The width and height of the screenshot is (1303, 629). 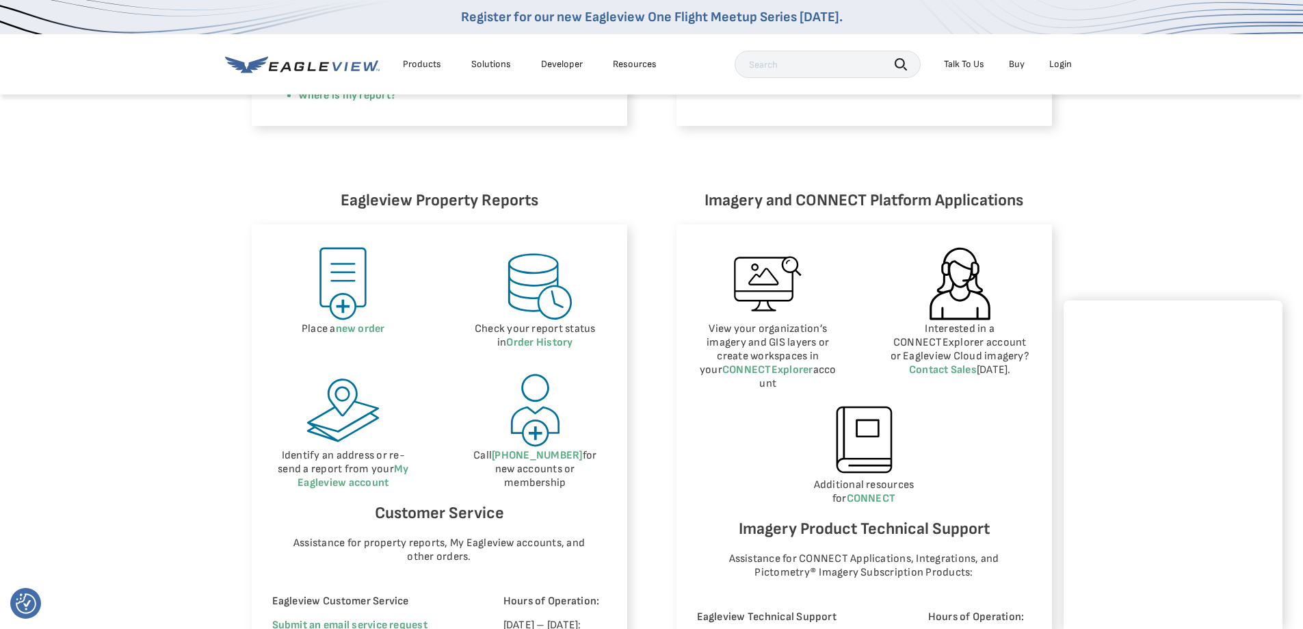 What do you see at coordinates (348, 95) in the screenshot?
I see `a: Where is my report?` at bounding box center [348, 95].